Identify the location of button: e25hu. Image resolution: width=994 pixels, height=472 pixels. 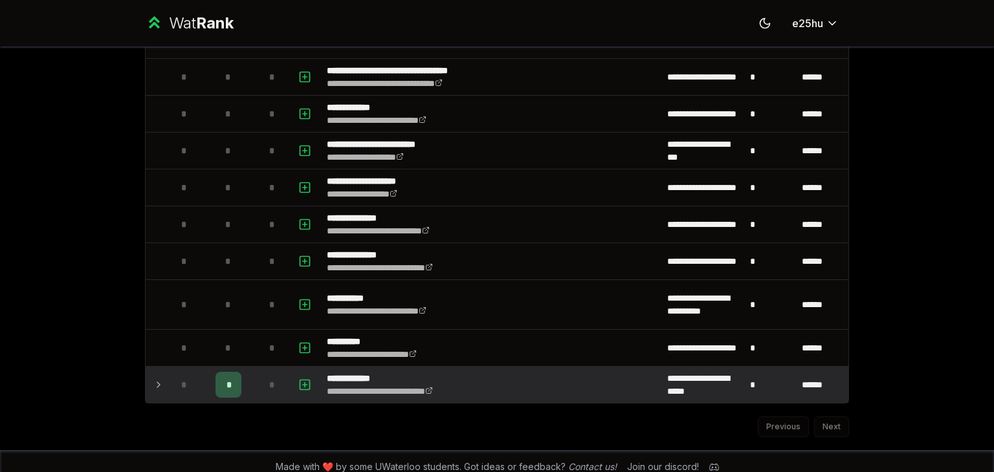
(815, 23).